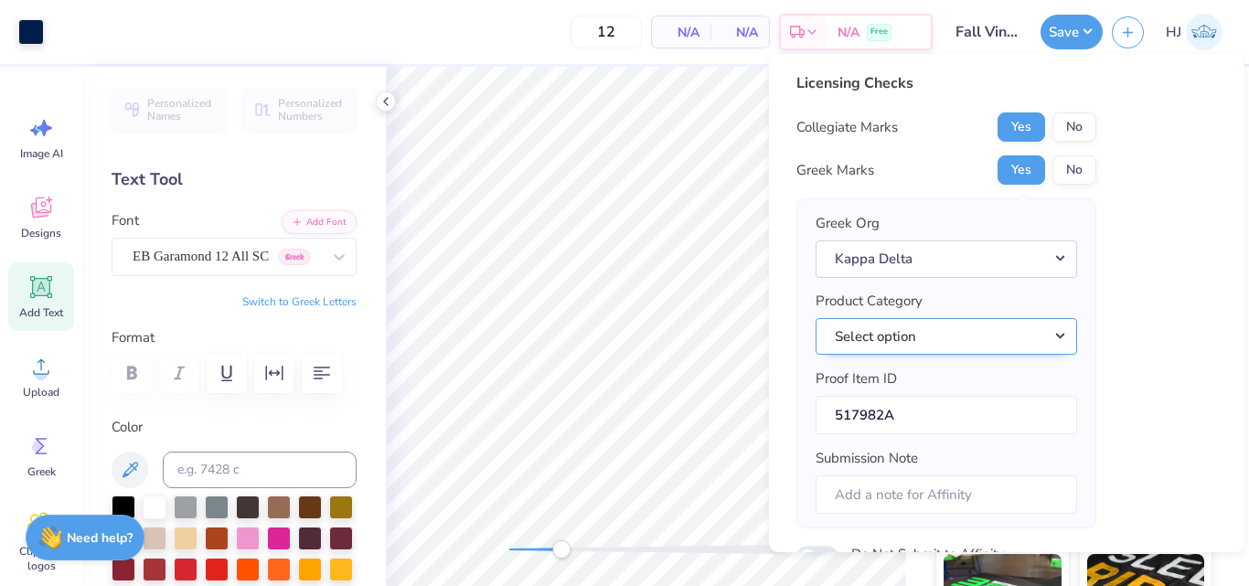 Image resolution: width=1249 pixels, height=586 pixels. I want to click on label: Proof Item ID, so click(856, 379).